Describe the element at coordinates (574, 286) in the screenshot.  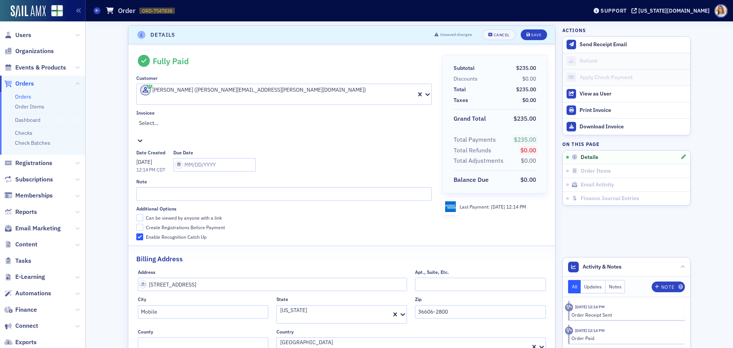
I see `button: All` at that location.